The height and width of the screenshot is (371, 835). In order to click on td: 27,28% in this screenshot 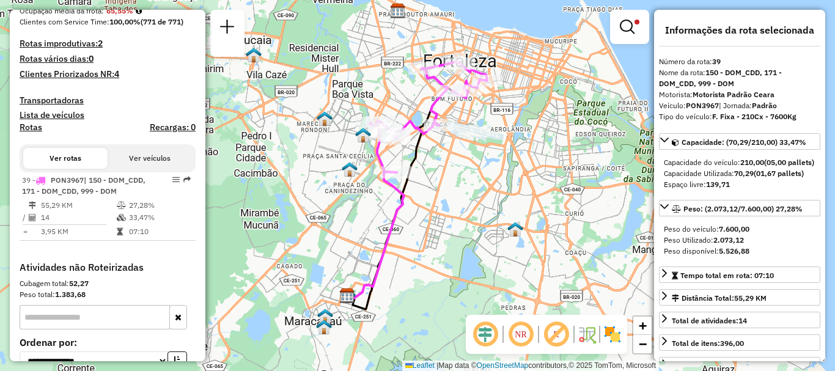, I will do `click(159, 206)`.